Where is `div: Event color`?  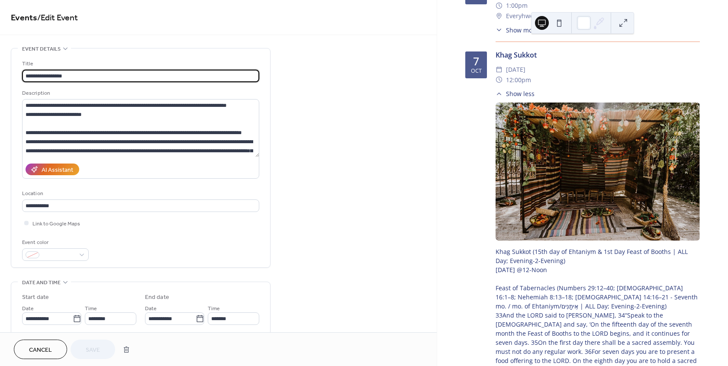
div: Event color is located at coordinates (55, 242).